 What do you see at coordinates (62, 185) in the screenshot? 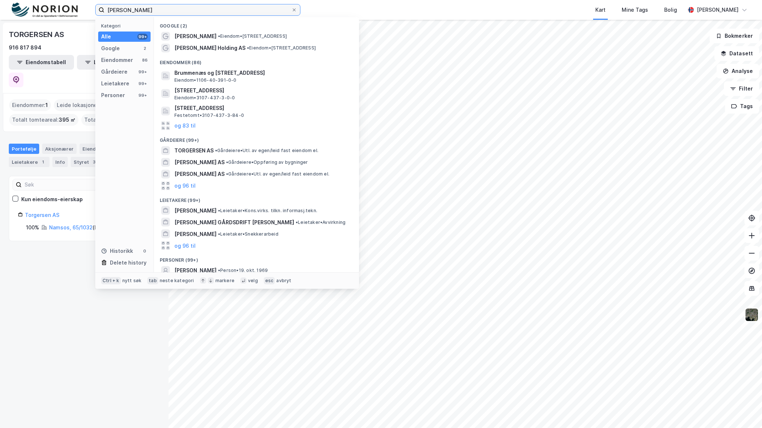
I see `input: Søk` at bounding box center [62, 185].